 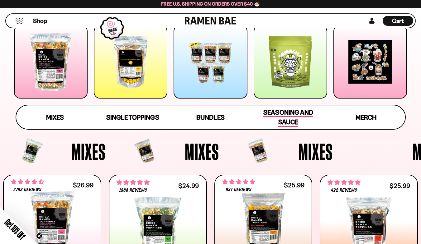 What do you see at coordinates (55, 117) in the screenshot?
I see `a: Mixes` at bounding box center [55, 117].